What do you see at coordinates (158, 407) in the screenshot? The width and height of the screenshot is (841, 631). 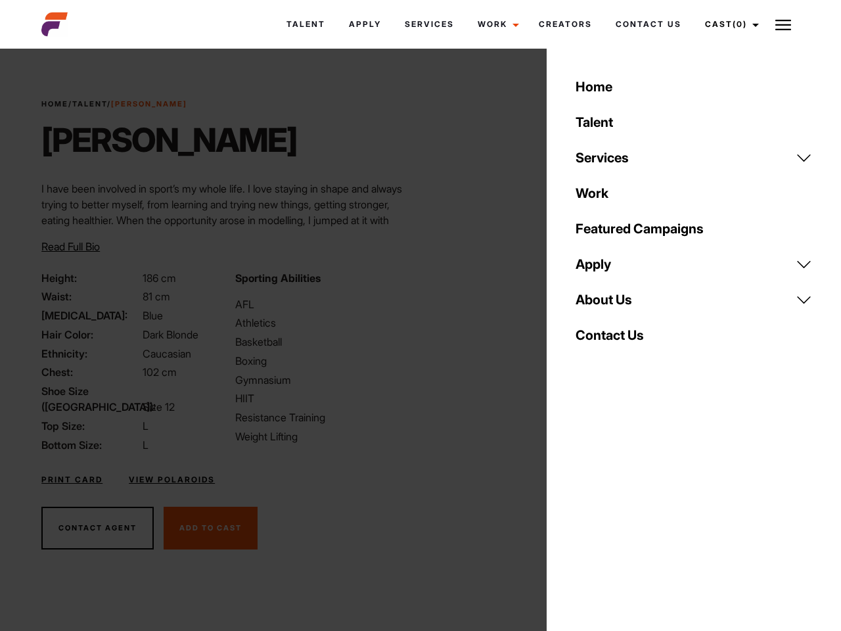 I see `span: Size 12` at bounding box center [158, 407].